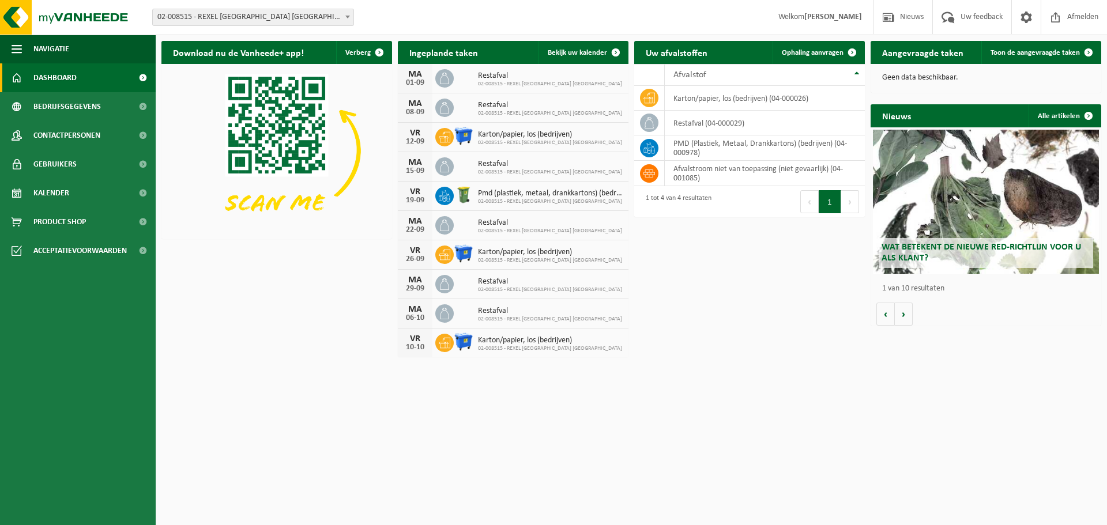 This screenshot has height=525, width=1107. Describe the element at coordinates (415, 83) in the screenshot. I see `div: 01-09` at that location.